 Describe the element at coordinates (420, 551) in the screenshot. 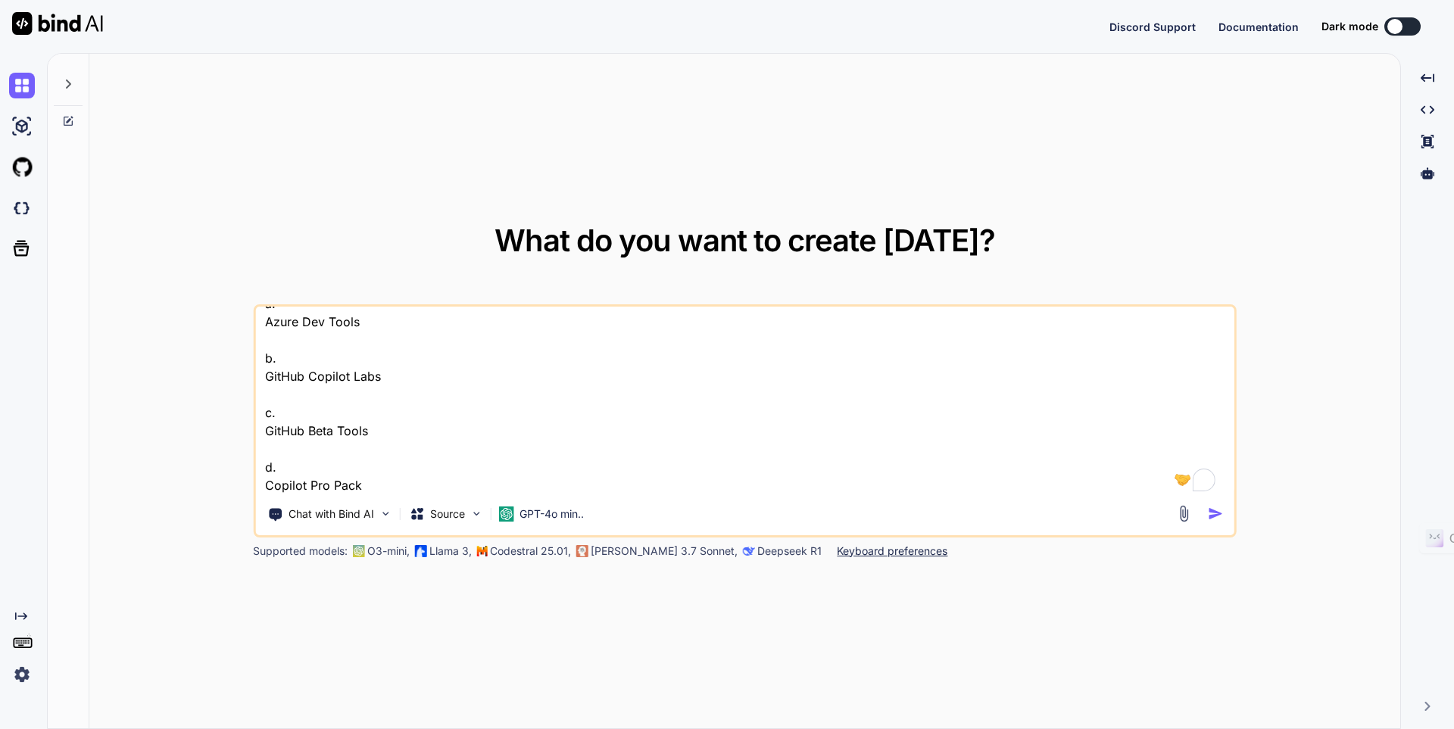

I see `img: Llama2` at that location.